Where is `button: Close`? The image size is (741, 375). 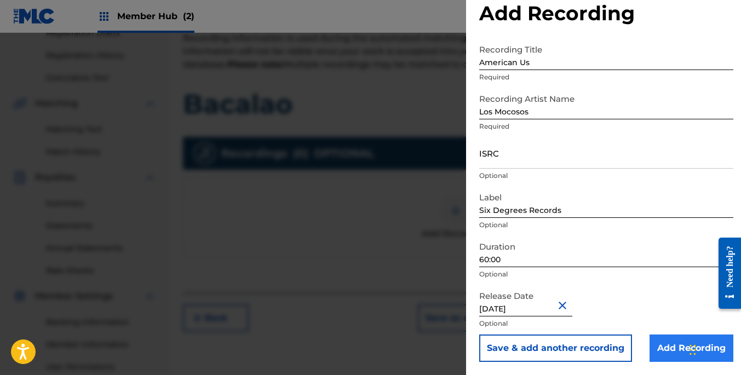 button: Close is located at coordinates (564, 305).